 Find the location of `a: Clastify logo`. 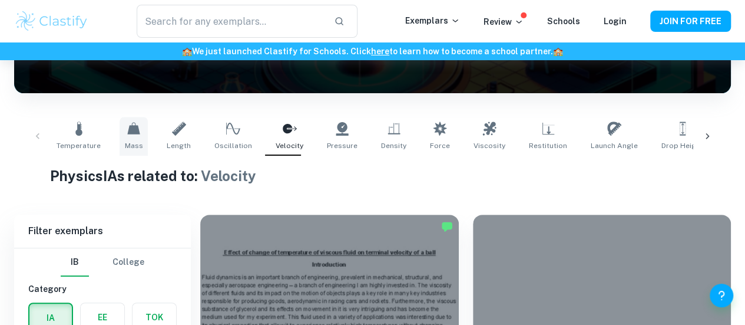

a: Clastify logo is located at coordinates (51, 21).